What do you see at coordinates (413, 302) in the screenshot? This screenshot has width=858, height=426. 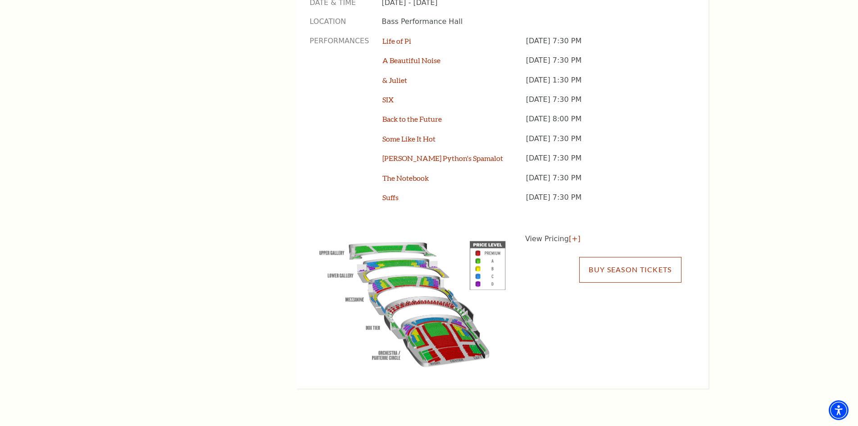 I see `img: View Pricing` at bounding box center [413, 302].